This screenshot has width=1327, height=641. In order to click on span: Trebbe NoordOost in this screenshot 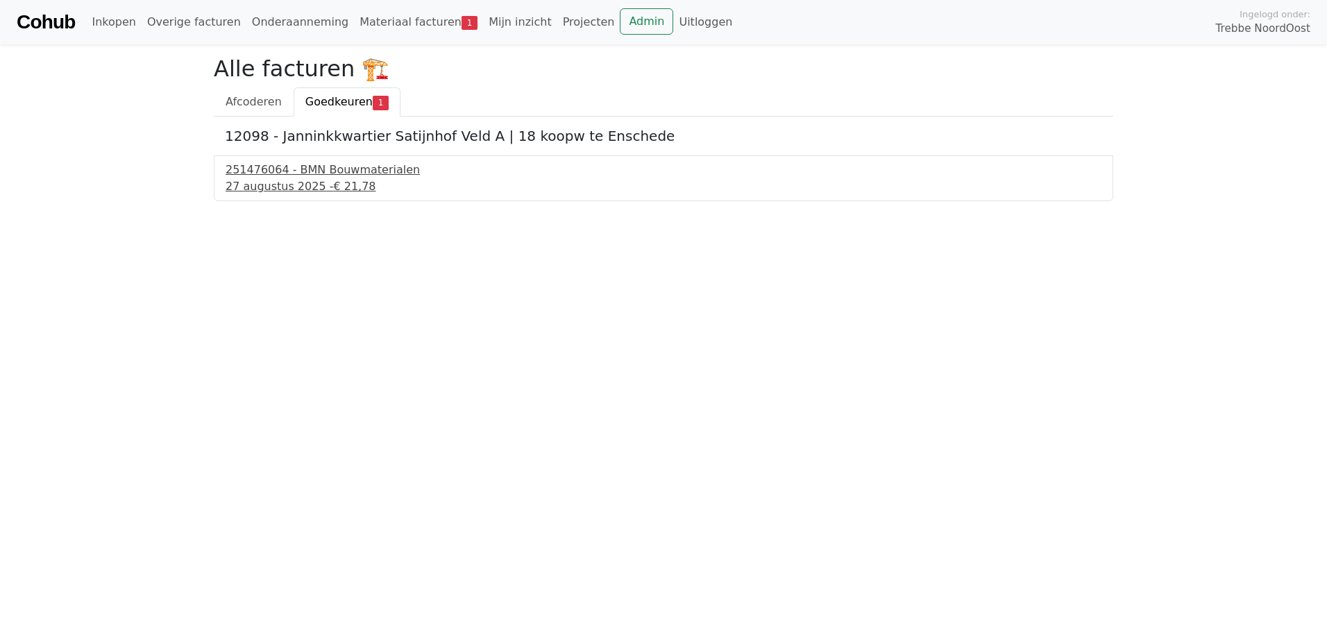, I will do `click(1263, 28)`.